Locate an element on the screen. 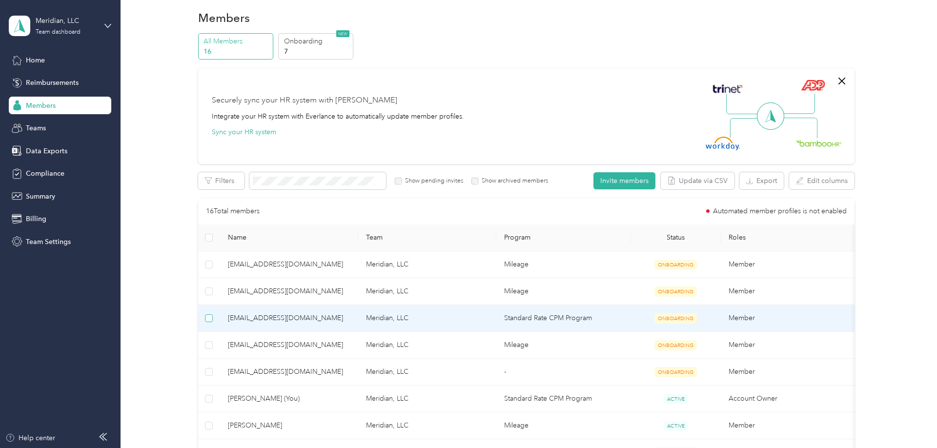 This screenshot has height=448, width=937. th: Roles is located at coordinates (790, 238).